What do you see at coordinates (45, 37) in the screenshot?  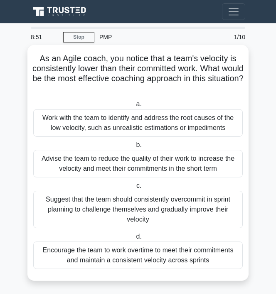 I see `div: 8:51` at bounding box center [45, 37].